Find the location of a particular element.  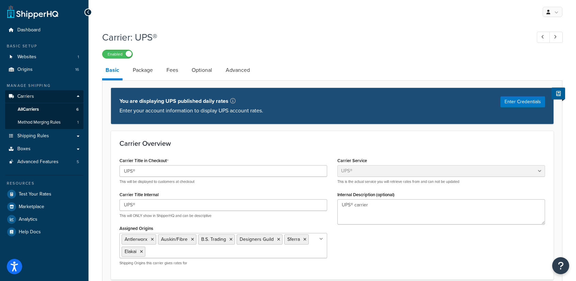

span: Sferra is located at coordinates (293, 239).